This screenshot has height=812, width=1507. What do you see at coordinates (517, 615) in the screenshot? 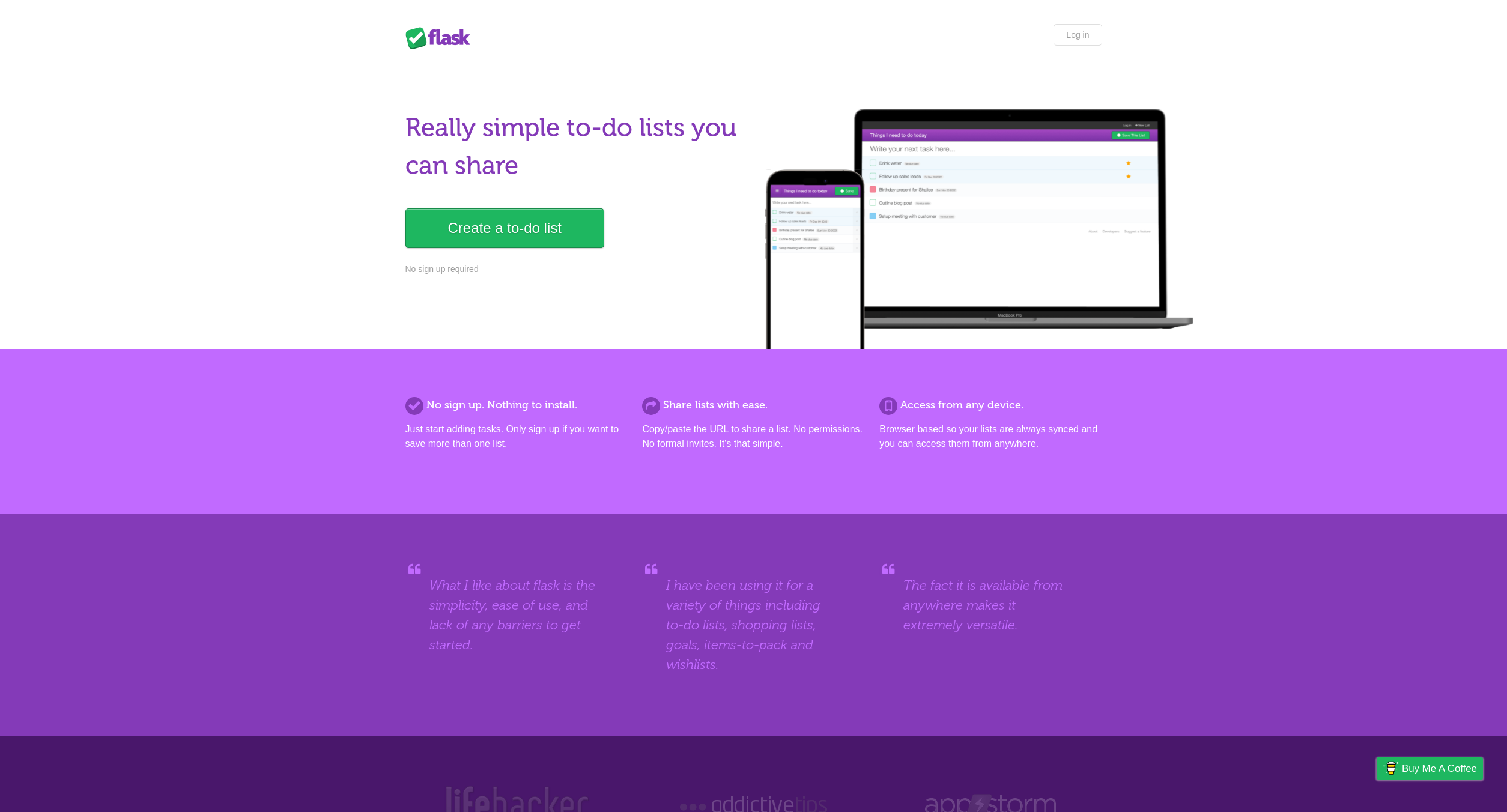
I see `blockquote: What I like about flask is the simplicity, ease of use, and lack of any barriers to get started.` at bounding box center [517, 615].